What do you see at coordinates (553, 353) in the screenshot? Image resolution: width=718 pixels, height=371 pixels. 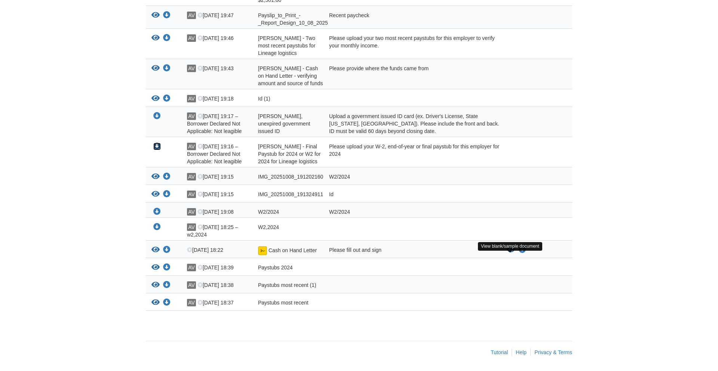 I see `a: Privacy & Terms` at bounding box center [553, 353].